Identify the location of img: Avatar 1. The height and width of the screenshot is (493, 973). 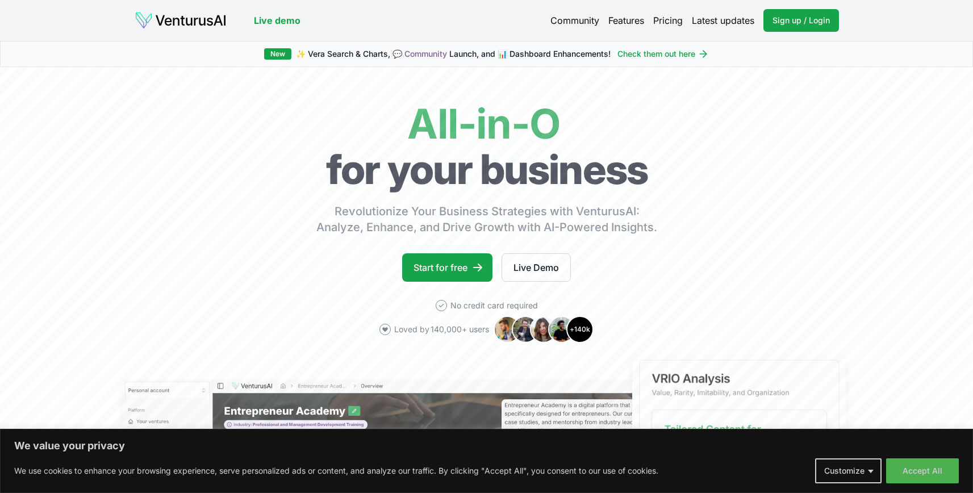
(507, 329).